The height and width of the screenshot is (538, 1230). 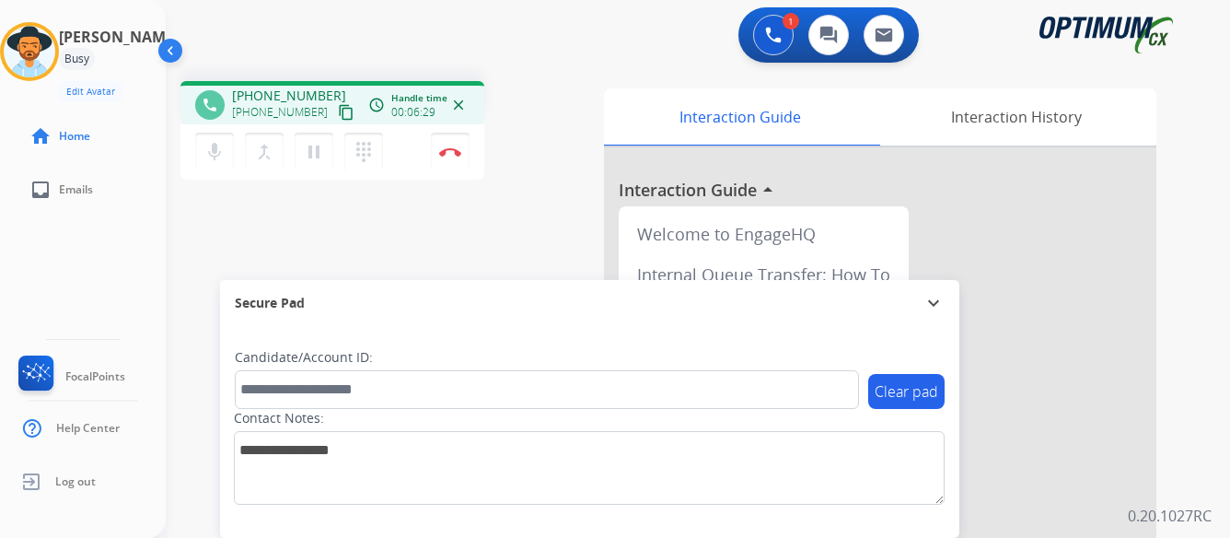 I want to click on div: Interaction Guide, so click(x=739, y=117).